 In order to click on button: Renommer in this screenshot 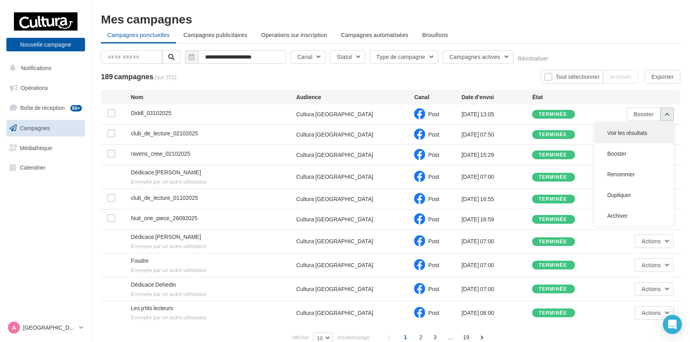, I will do `click(635, 174)`.